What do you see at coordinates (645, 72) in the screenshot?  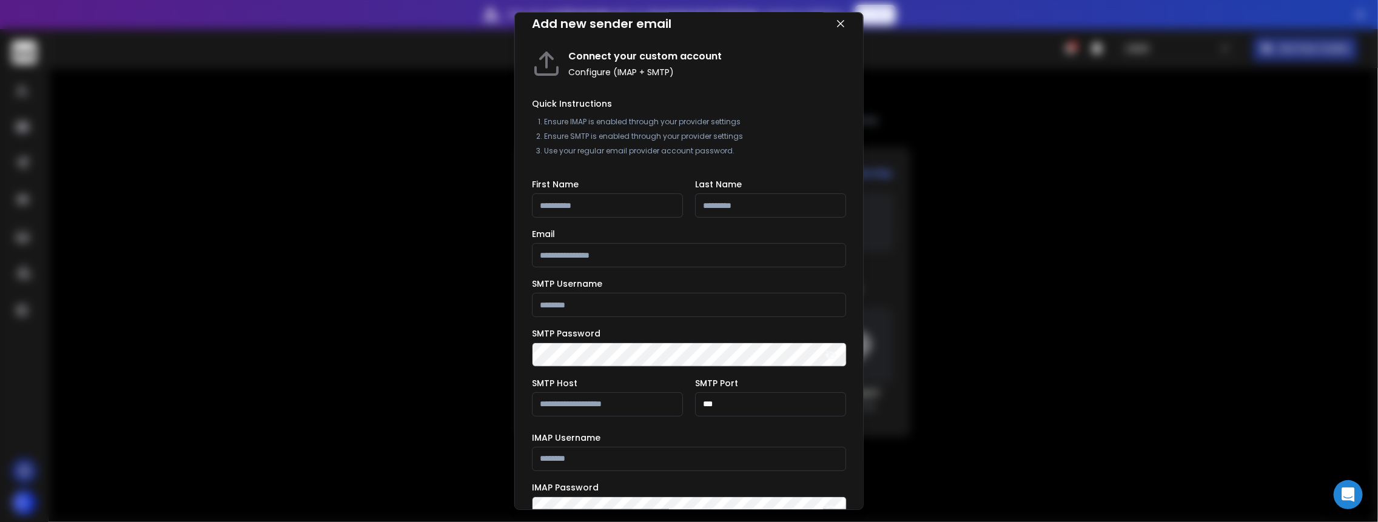 I see `p: Configure (IMAP + SMTP)` at bounding box center [645, 72].